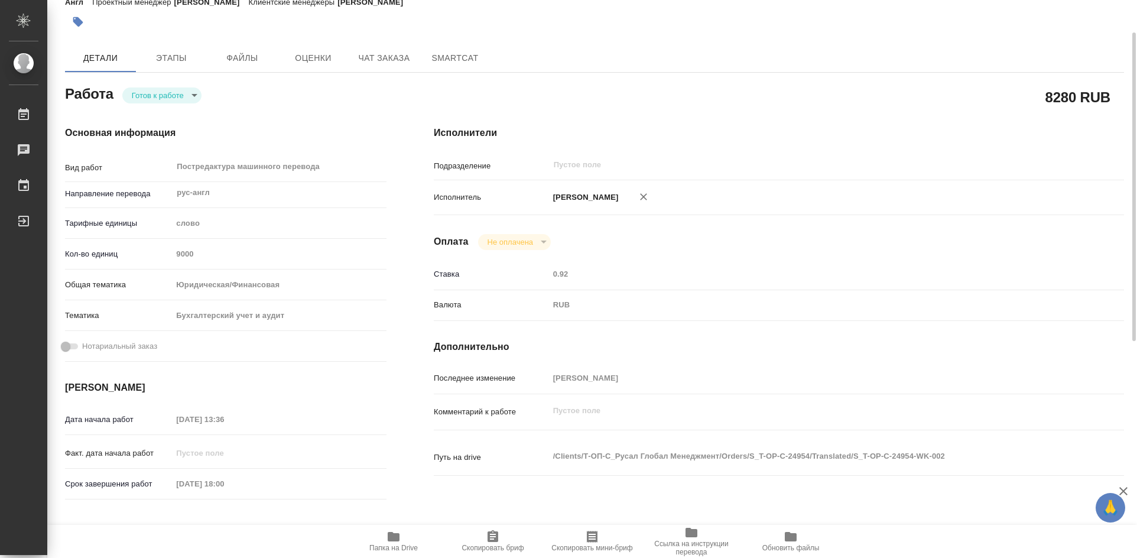  I want to click on button: Удалить исполнителя, so click(643, 197).